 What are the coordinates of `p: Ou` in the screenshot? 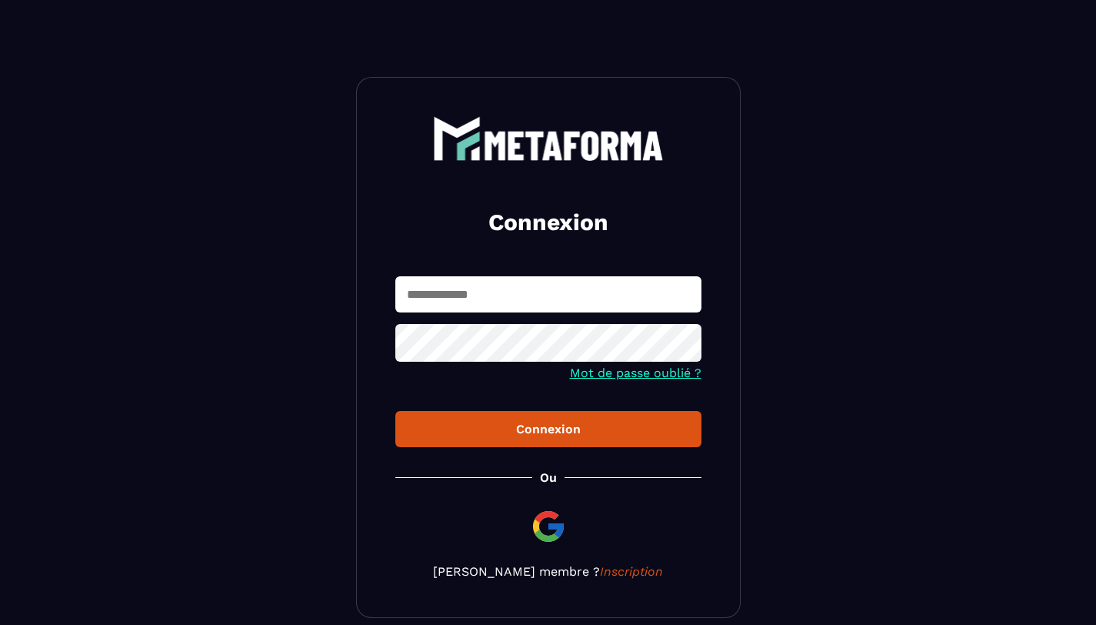 It's located at (549, 477).